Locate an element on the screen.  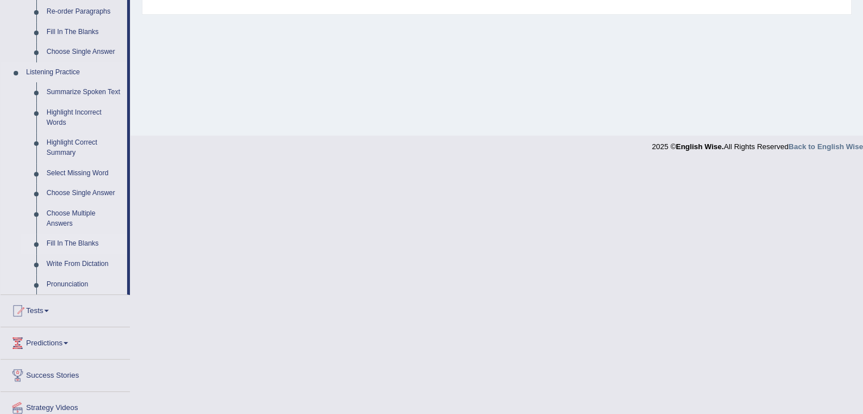
a: Success Stories is located at coordinates (65, 374).